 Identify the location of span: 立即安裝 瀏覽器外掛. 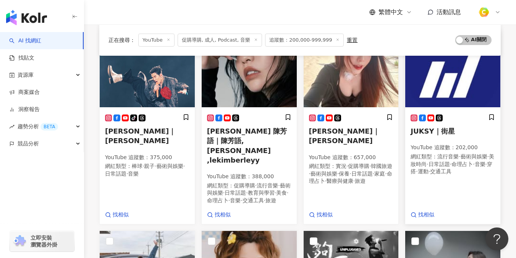
(44, 241).